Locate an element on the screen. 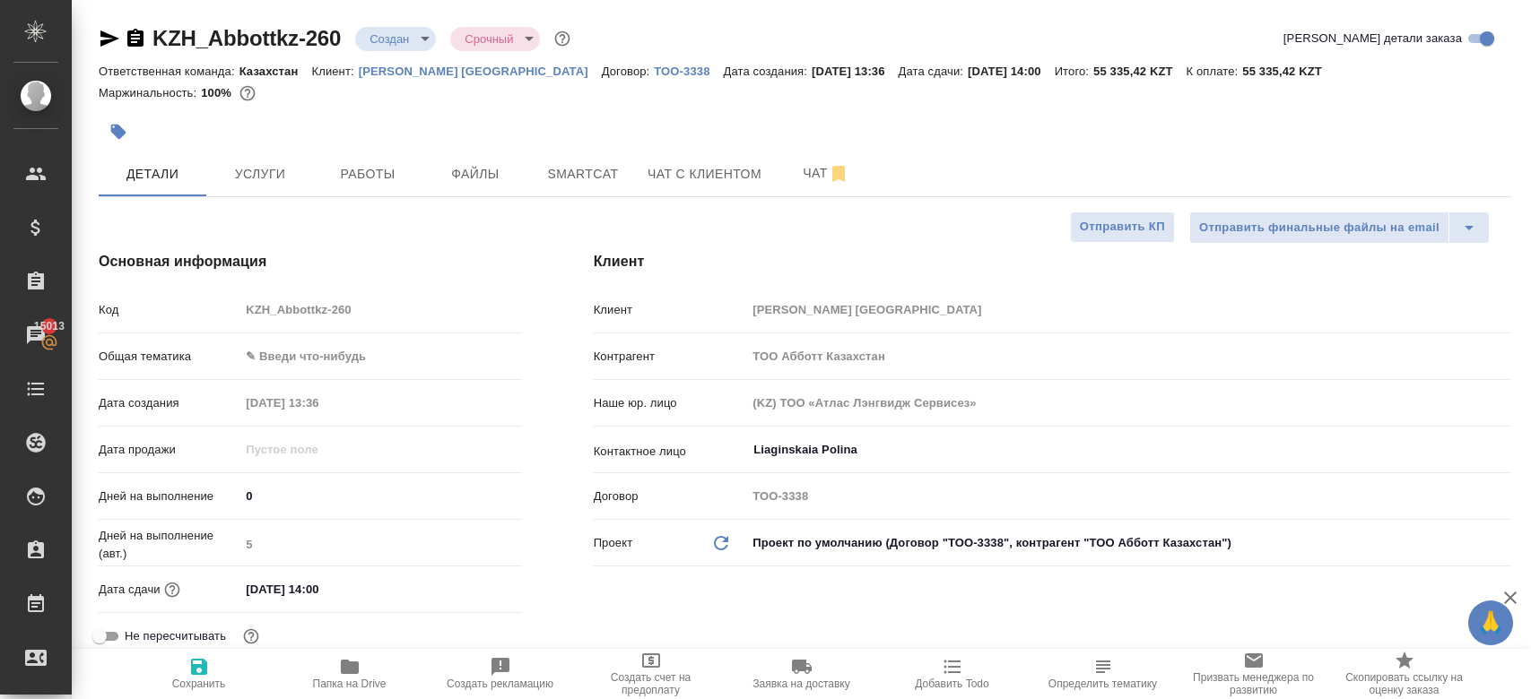 Image resolution: width=1531 pixels, height=699 pixels. p: К оплате: is located at coordinates (1214, 71).